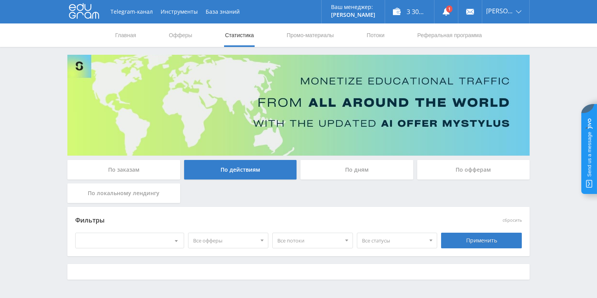 This screenshot has height=298, width=597. Describe the element at coordinates (376, 35) in the screenshot. I see `a: Потоки` at that location.